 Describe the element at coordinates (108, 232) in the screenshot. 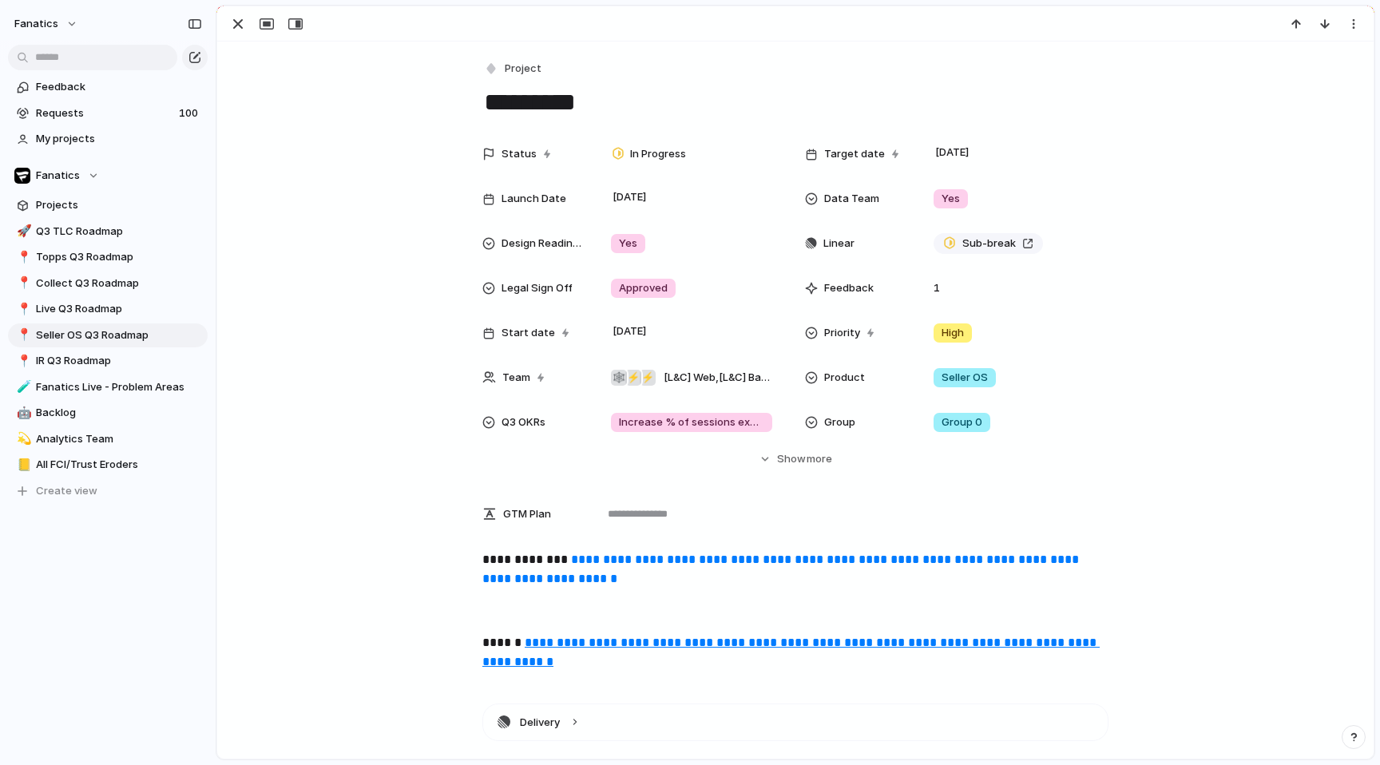

I see `a: 🚀Q3 TLC Roadmap` at that location.